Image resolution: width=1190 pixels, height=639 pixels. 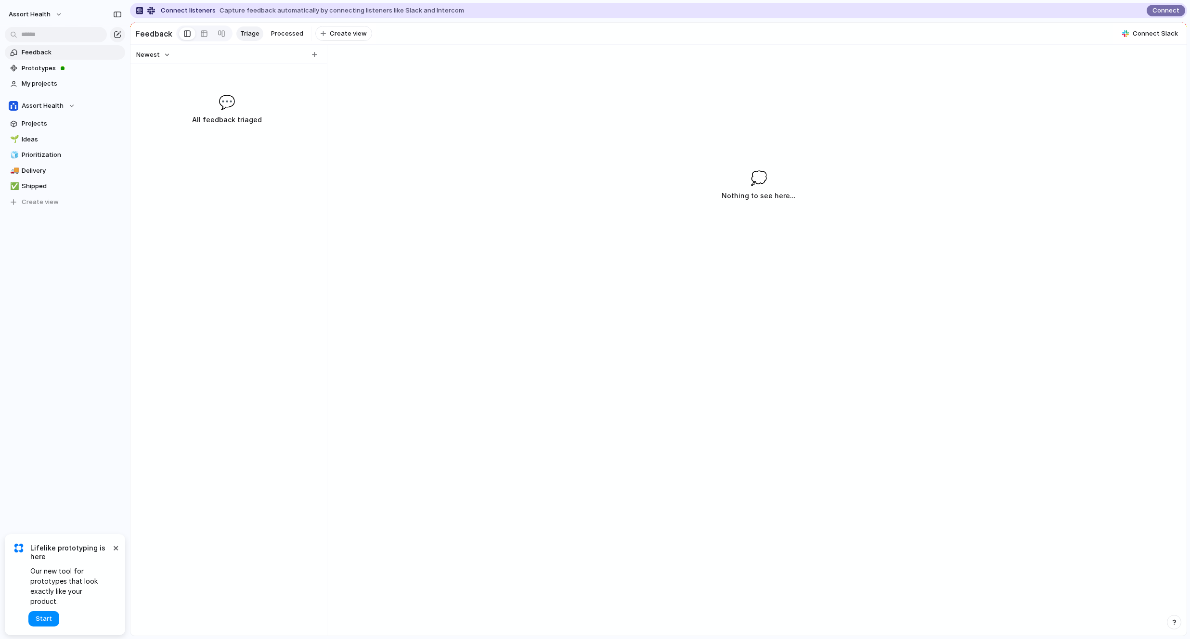 What do you see at coordinates (65, 171) in the screenshot?
I see `a: 🚚Delivery` at bounding box center [65, 171].